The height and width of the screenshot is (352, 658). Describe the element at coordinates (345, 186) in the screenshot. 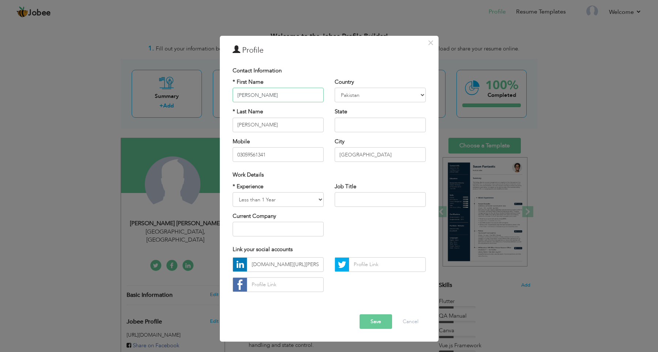

I see `label: Job Title` at that location.